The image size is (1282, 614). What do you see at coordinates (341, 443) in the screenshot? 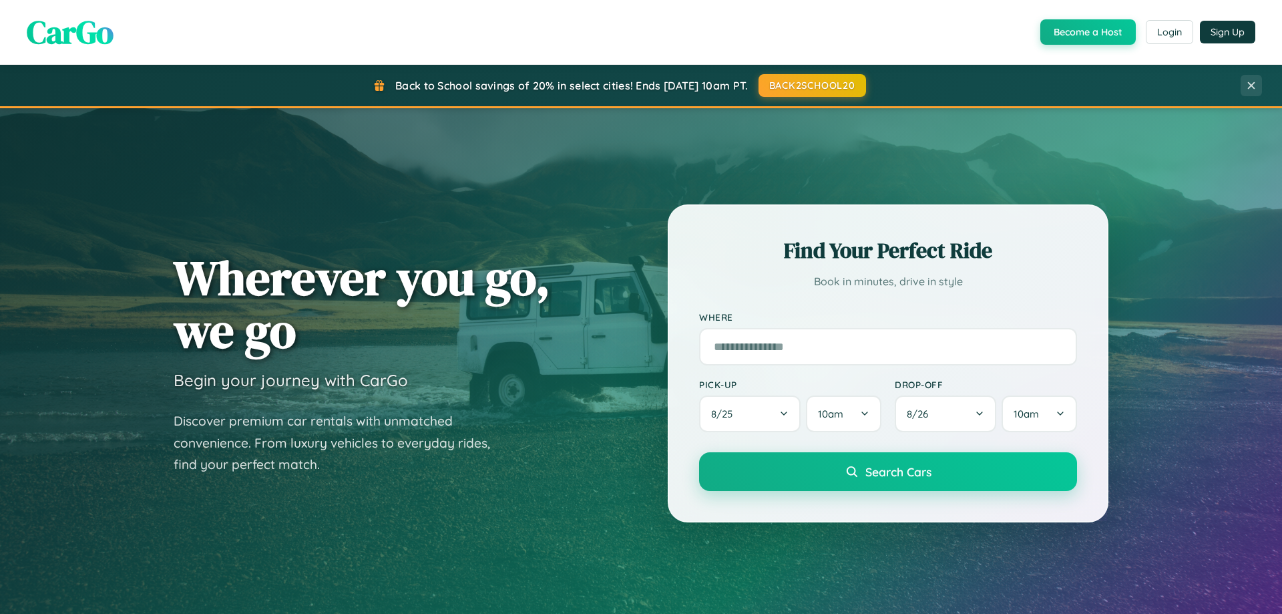
I see `p: Discover premium car rentals with unmatched convenience. From luxury vehicles to everyday rides, ...` at bounding box center [341, 443].